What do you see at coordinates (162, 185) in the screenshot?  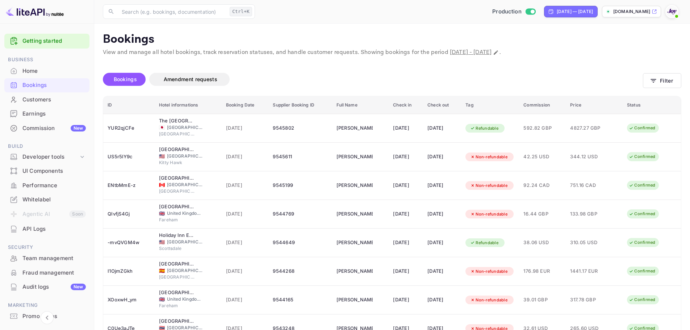 I see `span: Canada` at bounding box center [162, 185].